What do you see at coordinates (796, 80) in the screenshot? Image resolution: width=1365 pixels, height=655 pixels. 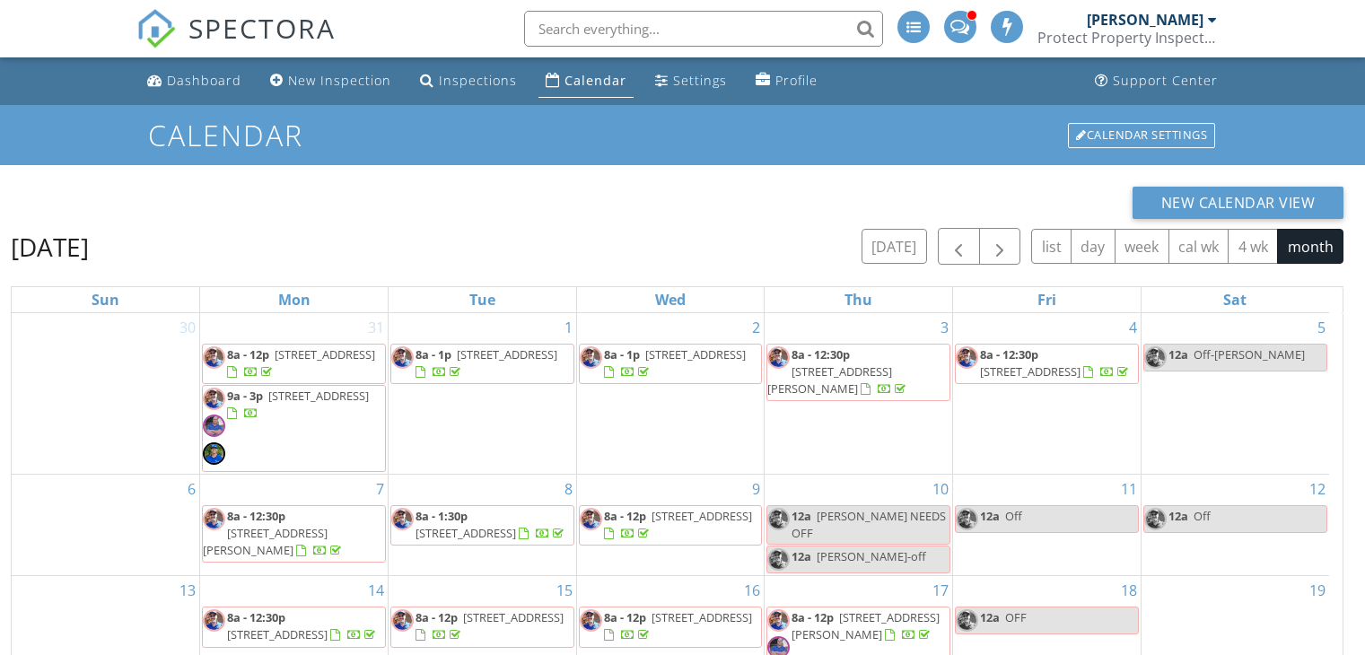 I see `div: Profile` at bounding box center [796, 80].